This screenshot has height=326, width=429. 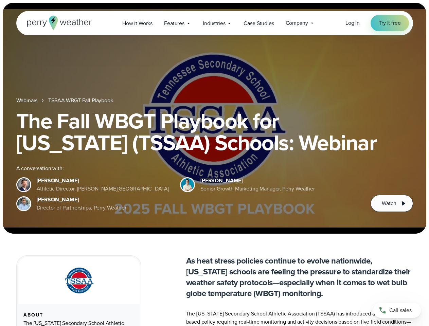 I want to click on span: How it Works, so click(x=137, y=23).